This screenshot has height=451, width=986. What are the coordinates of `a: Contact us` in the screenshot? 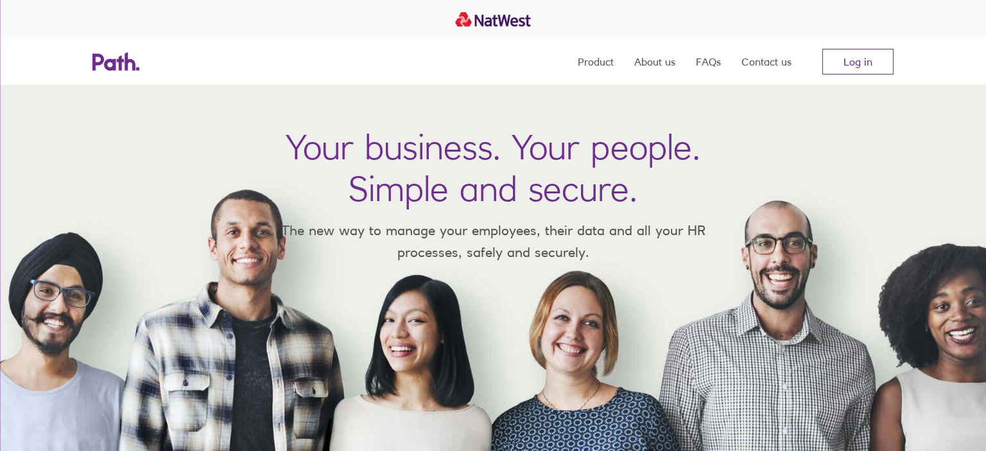 It's located at (767, 62).